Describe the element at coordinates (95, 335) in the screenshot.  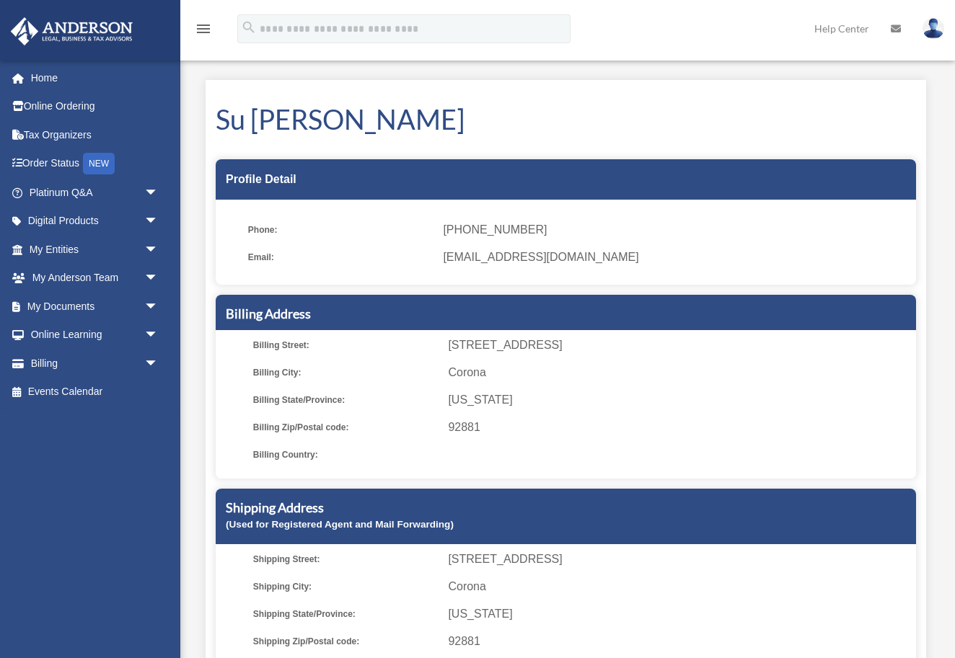
I see `a: Online Learningarrow_drop_down` at that location.